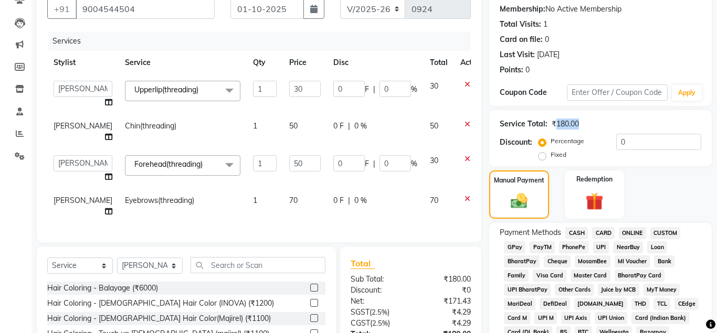 The height and width of the screenshot is (333, 717). I want to click on span: BharatPay, so click(522, 262).